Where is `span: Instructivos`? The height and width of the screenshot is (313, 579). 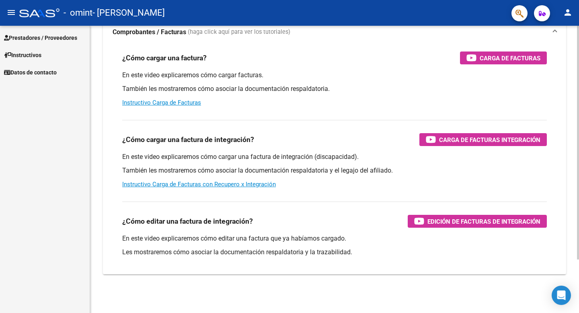
span: Instructivos is located at coordinates (23, 55).